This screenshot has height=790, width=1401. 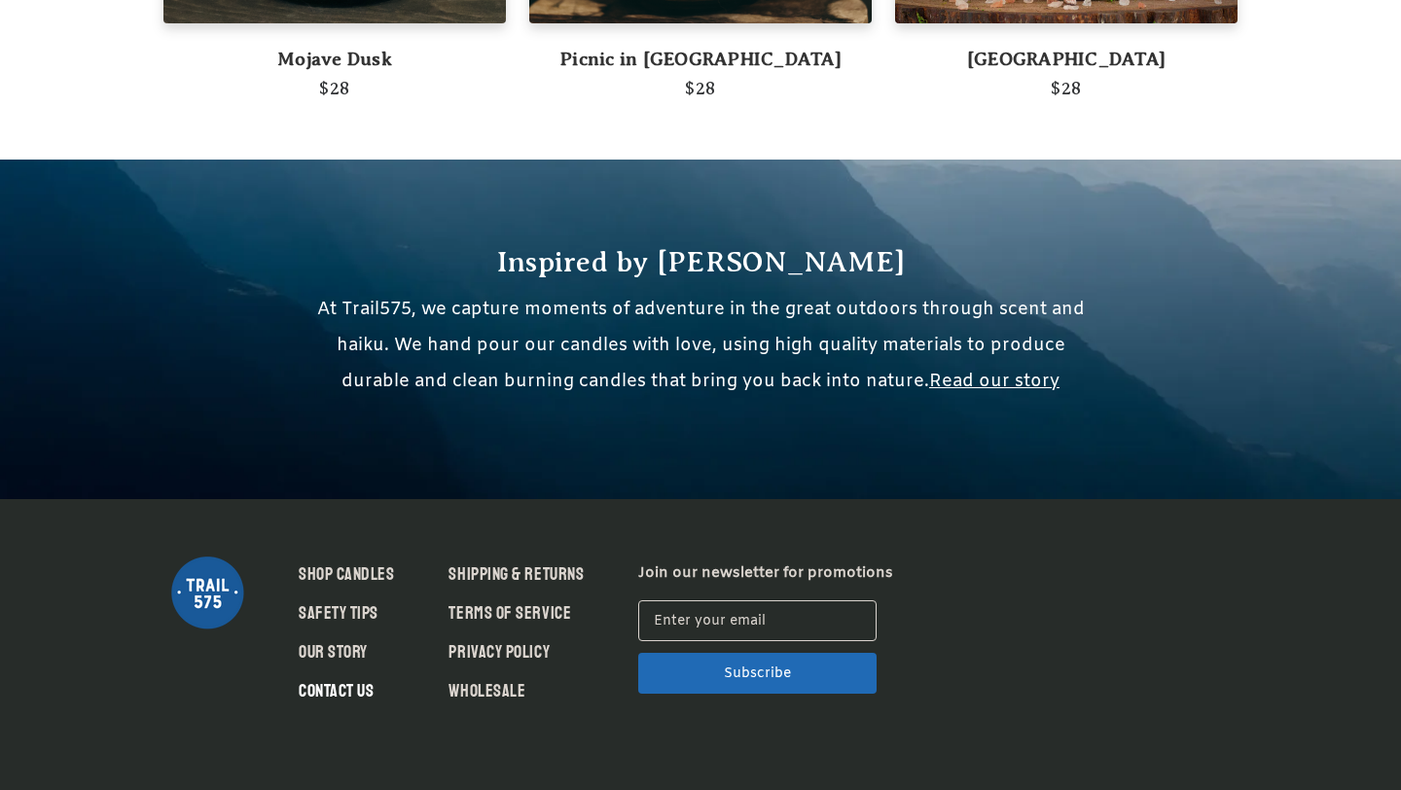 I want to click on a: Terms of Service, so click(x=510, y=613).